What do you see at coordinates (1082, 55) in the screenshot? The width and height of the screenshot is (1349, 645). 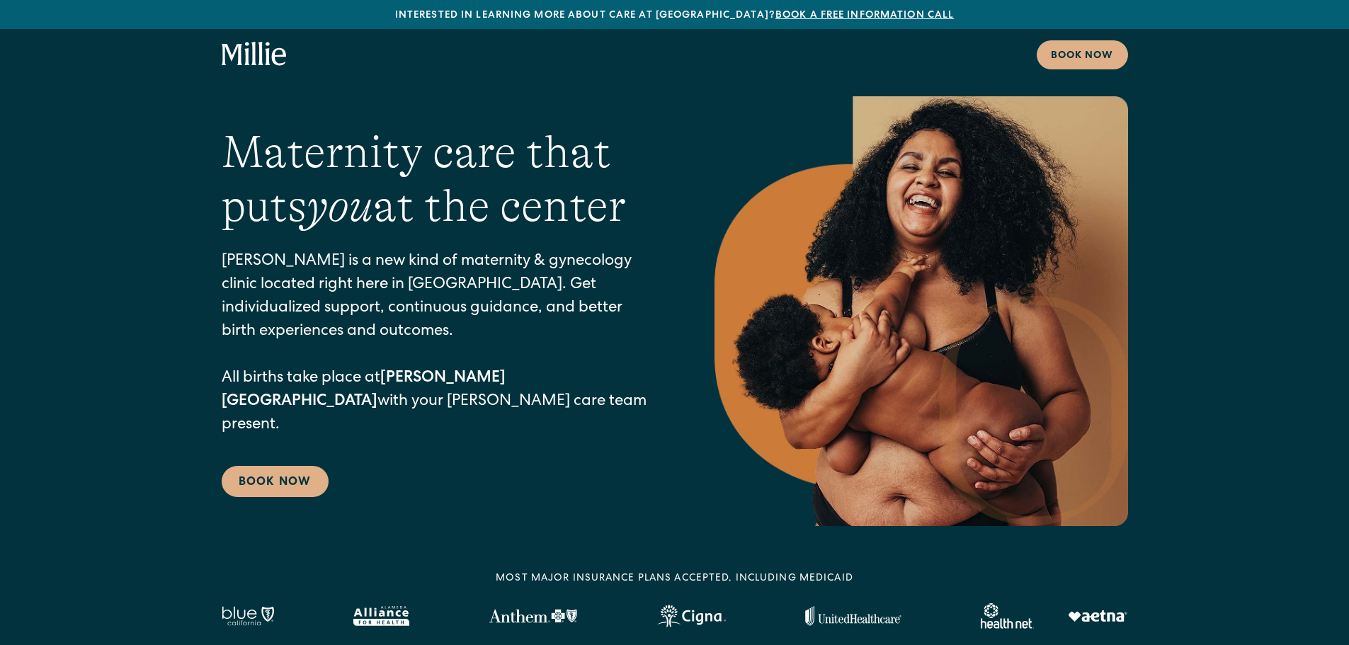 I see `a: Book now` at bounding box center [1082, 55].